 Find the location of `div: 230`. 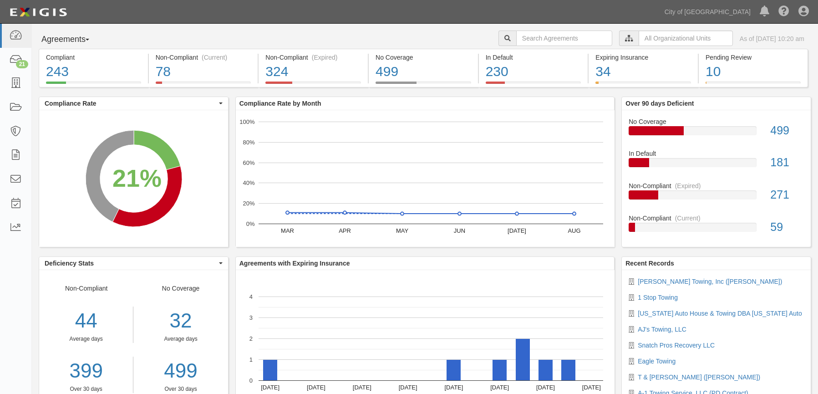

div: 230 is located at coordinates (533, 71).